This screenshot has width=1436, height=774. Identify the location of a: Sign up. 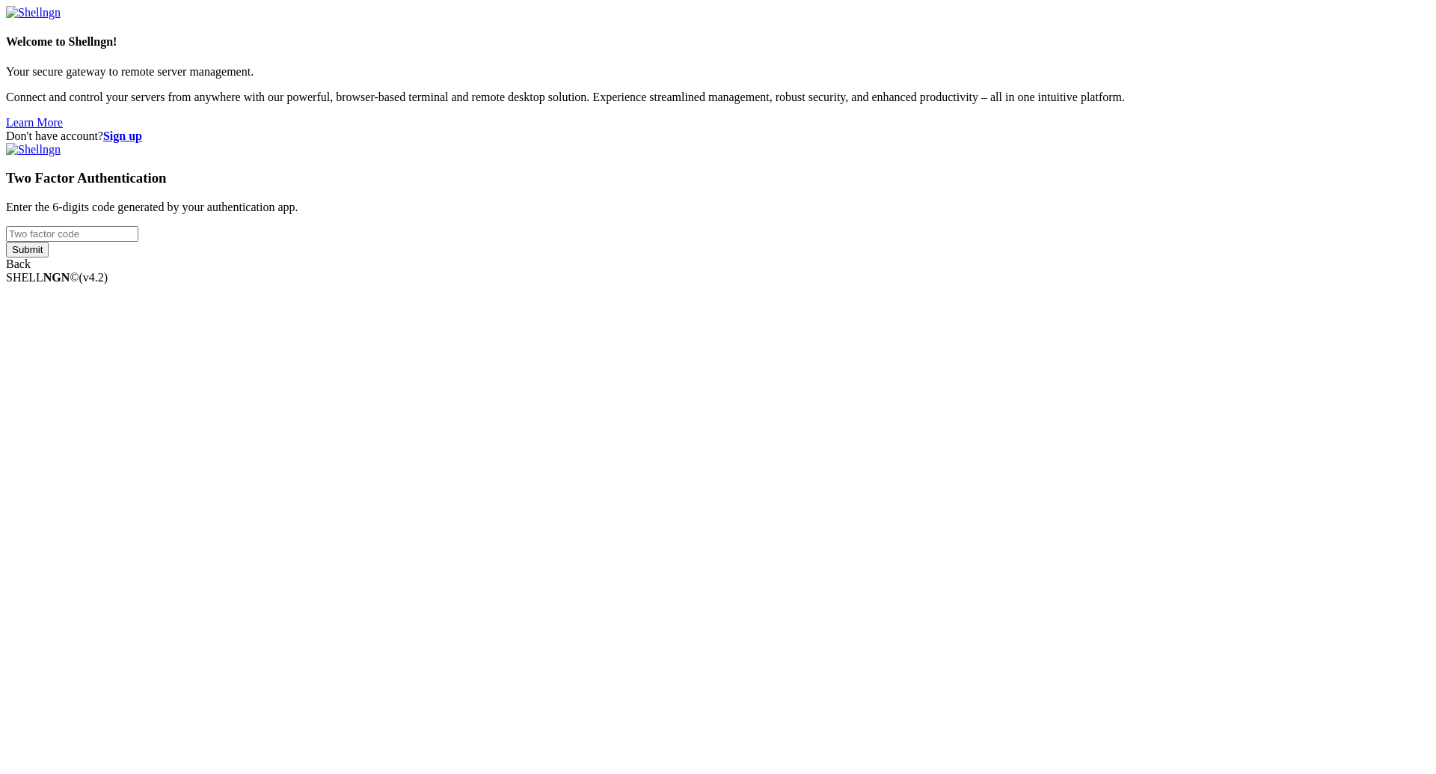
(123, 135).